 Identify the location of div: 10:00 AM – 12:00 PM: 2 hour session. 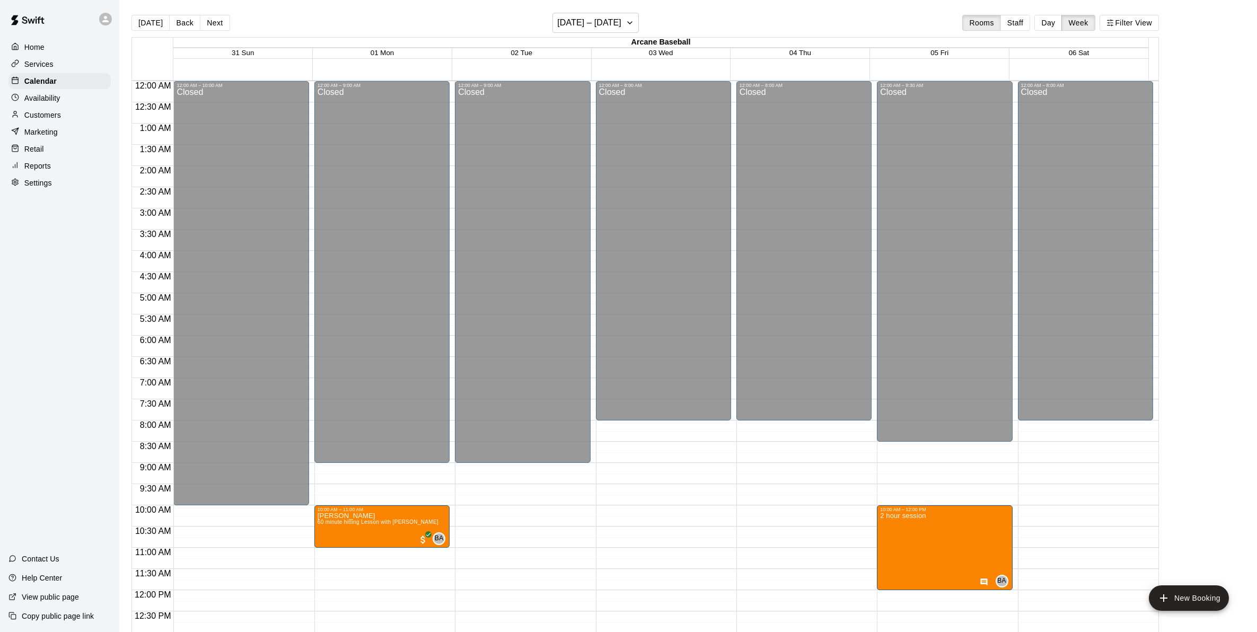
(944, 548).